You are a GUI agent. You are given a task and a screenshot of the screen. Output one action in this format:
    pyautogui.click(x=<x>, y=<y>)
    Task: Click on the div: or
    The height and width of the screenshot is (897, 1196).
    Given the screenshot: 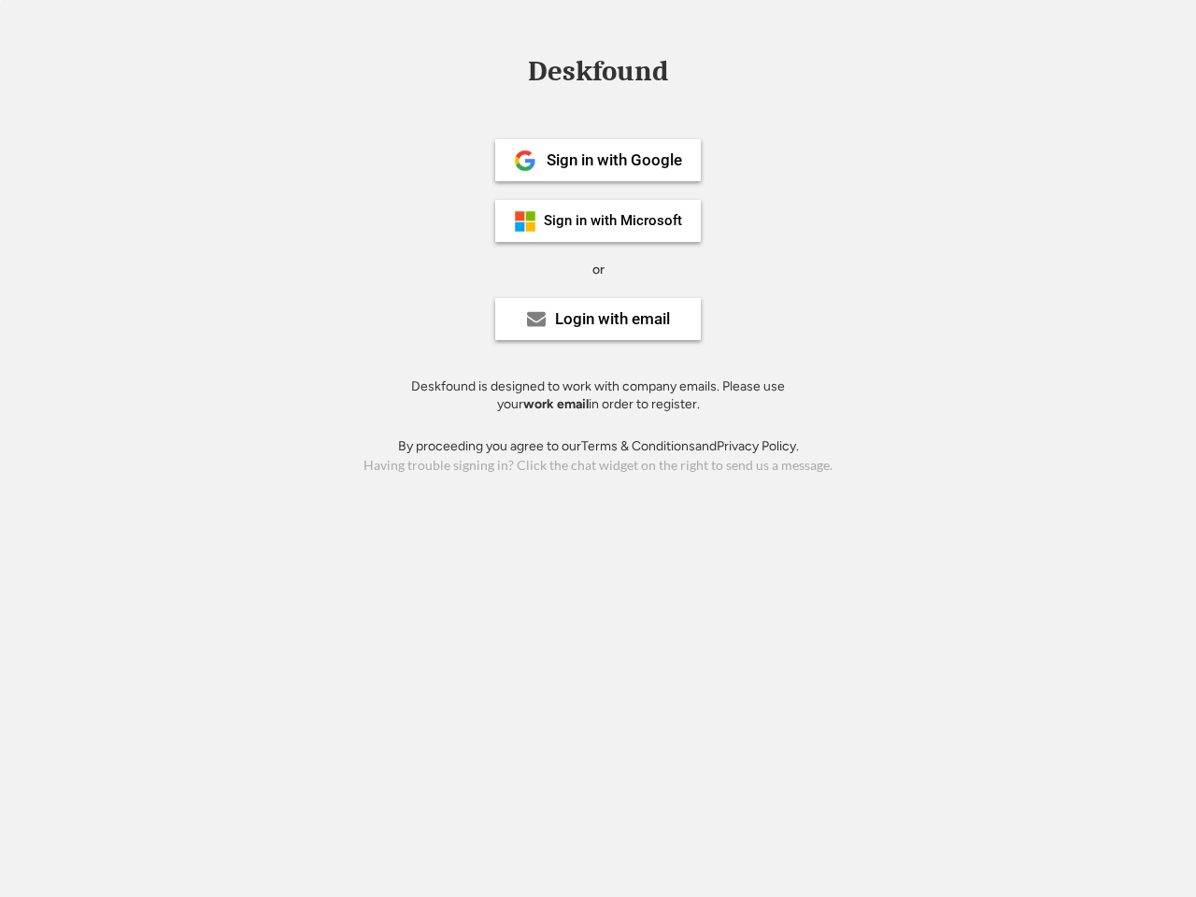 What is the action you would take?
    pyautogui.click(x=598, y=270)
    